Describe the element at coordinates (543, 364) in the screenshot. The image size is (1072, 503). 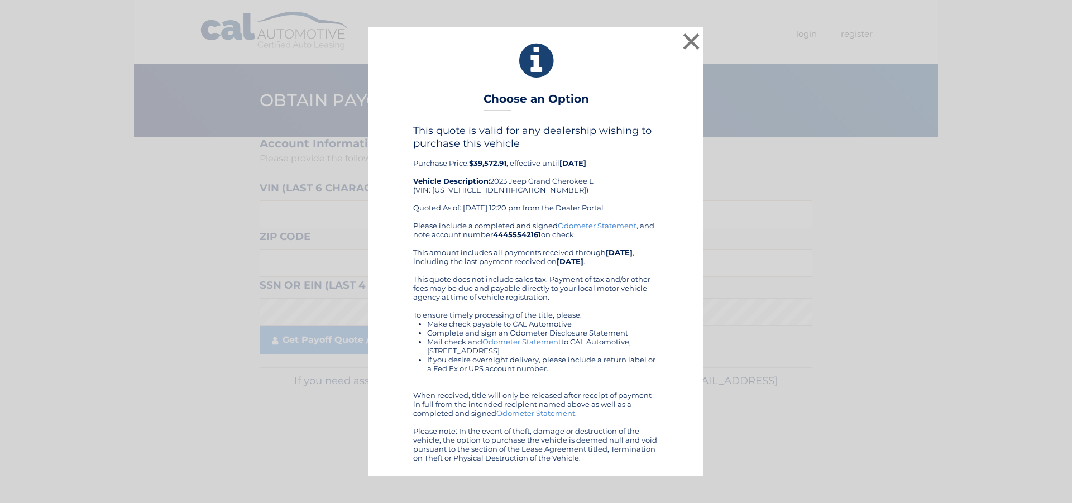
I see `li: If you desire overnight delivery, please include a return label or a Fed Ex or UPS account number.` at that location.